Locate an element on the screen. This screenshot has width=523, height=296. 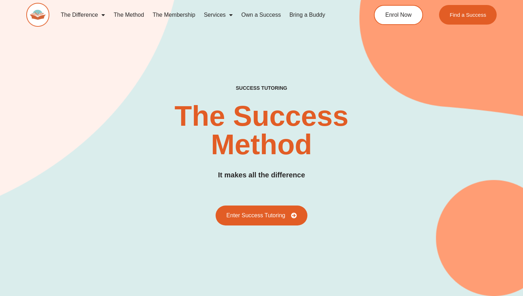
a: Own a Success is located at coordinates (261, 15).